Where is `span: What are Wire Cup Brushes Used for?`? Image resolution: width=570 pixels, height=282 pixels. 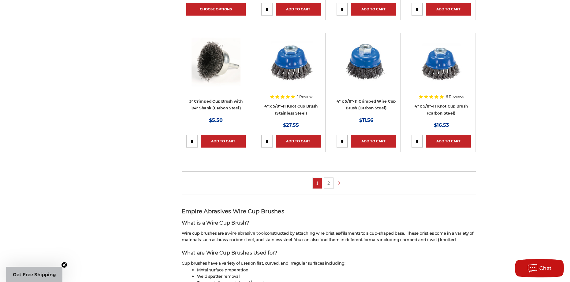 span: What are Wire Cup Brushes Used for? is located at coordinates (229, 253).